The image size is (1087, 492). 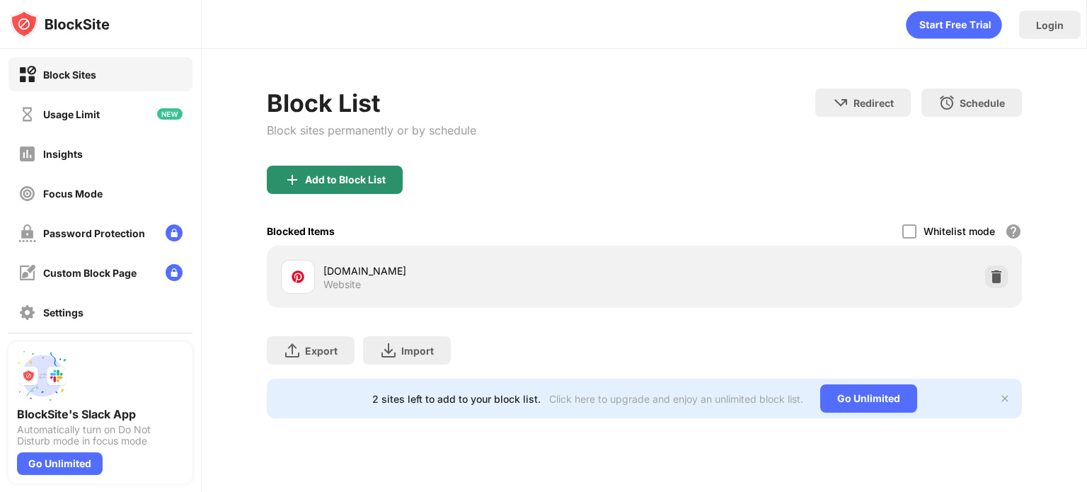 I want to click on div: Block List, so click(x=372, y=103).